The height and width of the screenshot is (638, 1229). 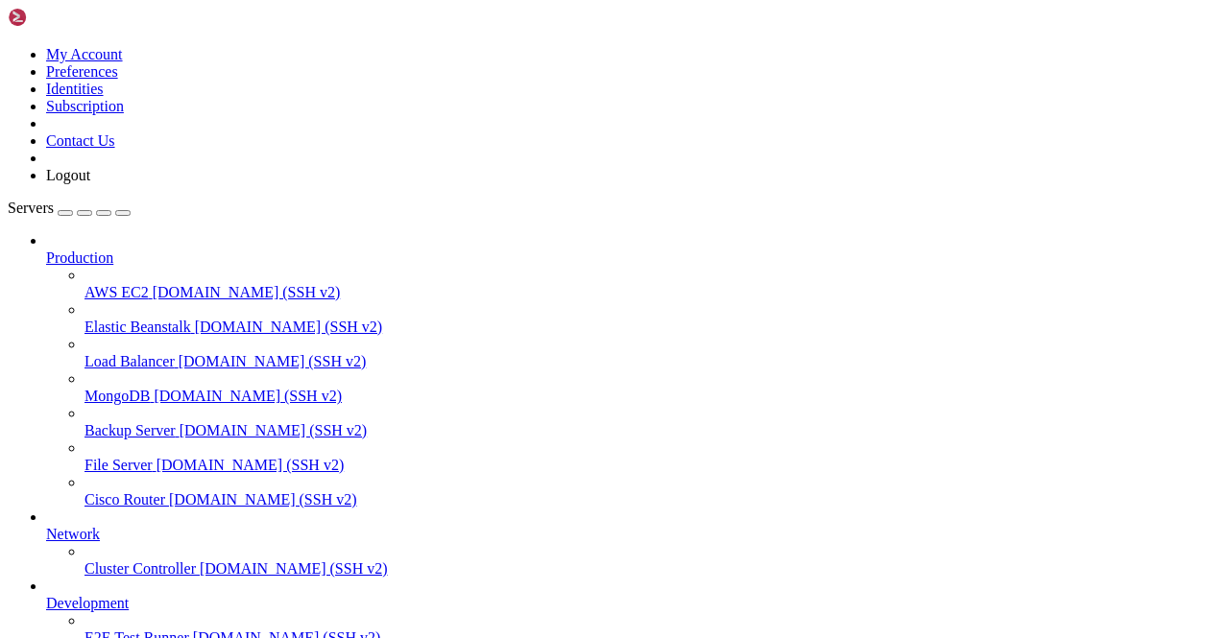 What do you see at coordinates (84, 106) in the screenshot?
I see `a: Subscription` at bounding box center [84, 106].